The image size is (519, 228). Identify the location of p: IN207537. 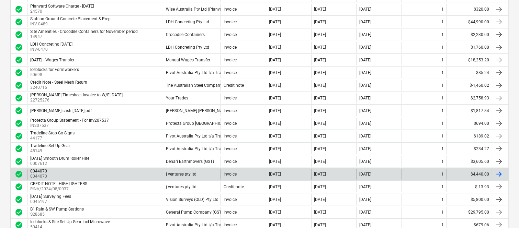
(70, 126).